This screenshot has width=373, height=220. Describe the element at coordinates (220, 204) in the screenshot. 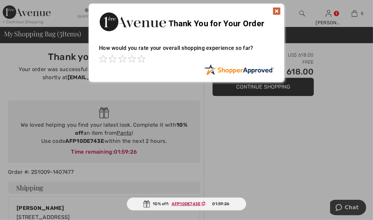

I see `span: 01:59:26` at that location.